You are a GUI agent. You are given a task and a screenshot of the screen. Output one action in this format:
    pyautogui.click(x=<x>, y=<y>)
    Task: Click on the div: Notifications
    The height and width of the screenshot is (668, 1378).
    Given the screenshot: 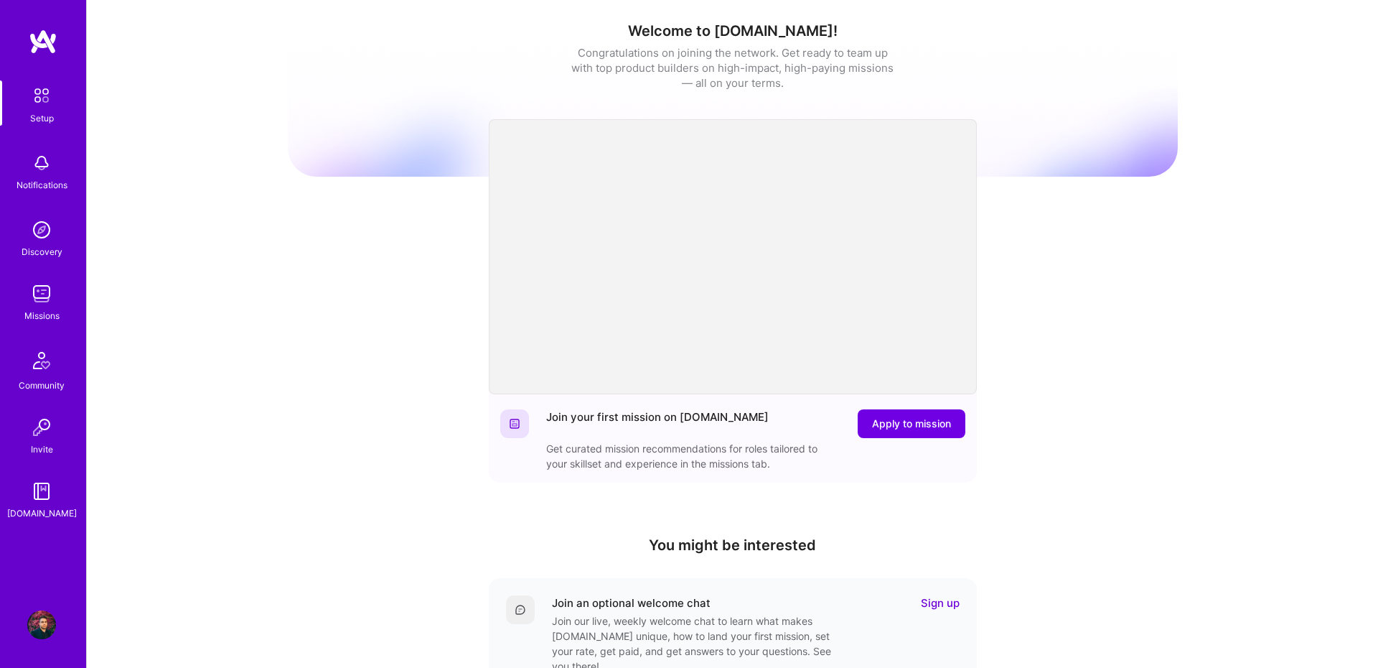 What is the action you would take?
    pyautogui.click(x=42, y=184)
    